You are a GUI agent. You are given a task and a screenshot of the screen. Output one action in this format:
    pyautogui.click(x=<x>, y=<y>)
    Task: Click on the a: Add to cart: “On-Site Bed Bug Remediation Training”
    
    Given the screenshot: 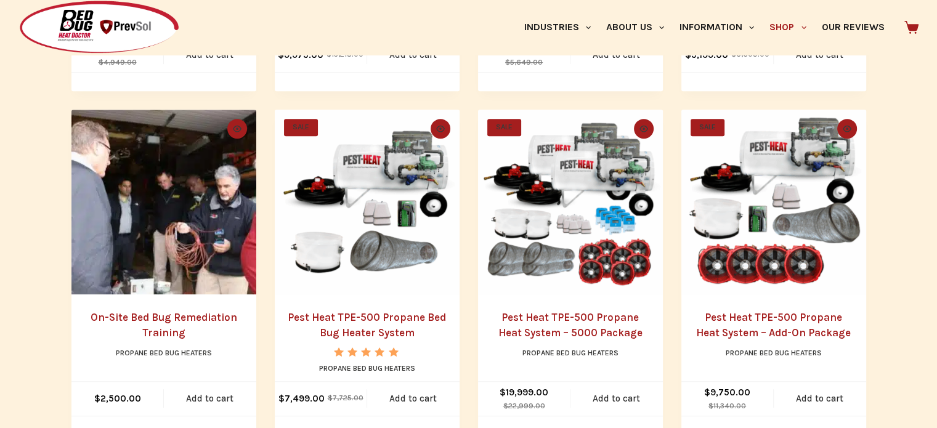 What is the action you would take?
    pyautogui.click(x=210, y=399)
    